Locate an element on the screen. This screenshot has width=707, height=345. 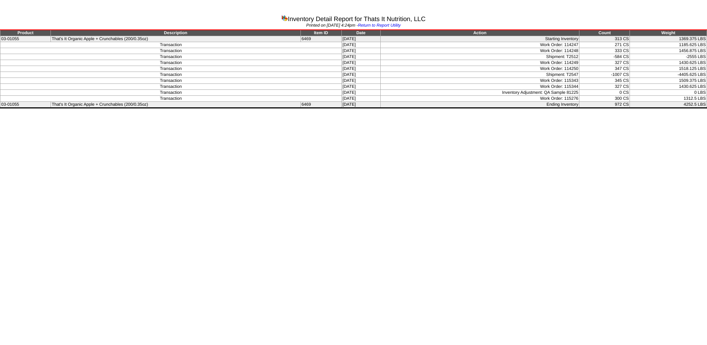
td: Starting Inventory is located at coordinates (479, 39).